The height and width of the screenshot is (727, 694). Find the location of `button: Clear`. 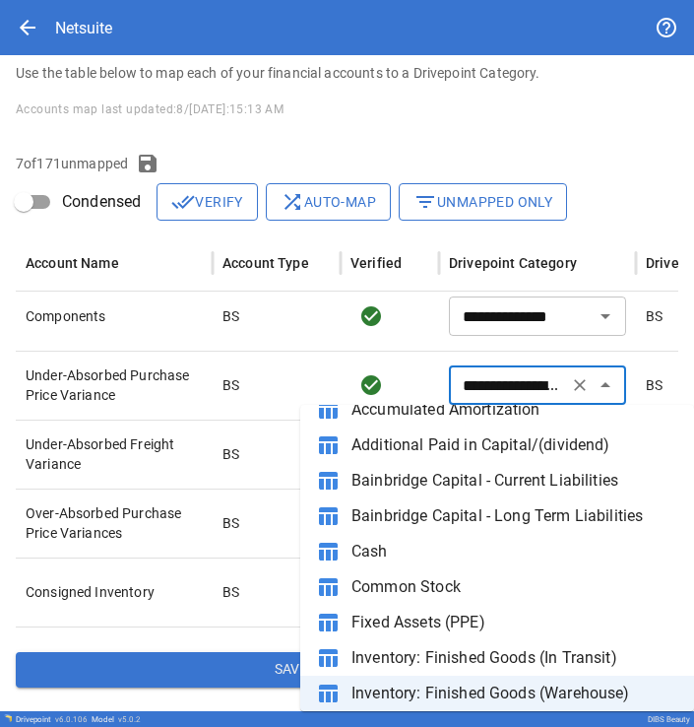

button: Clear is located at coordinates (580, 385).